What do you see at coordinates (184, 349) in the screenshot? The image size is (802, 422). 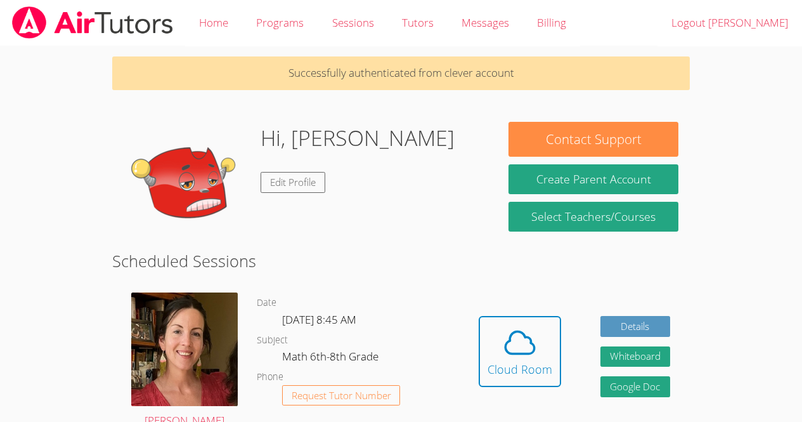 I see `img: IMG_4957.jpeg` at bounding box center [184, 349].